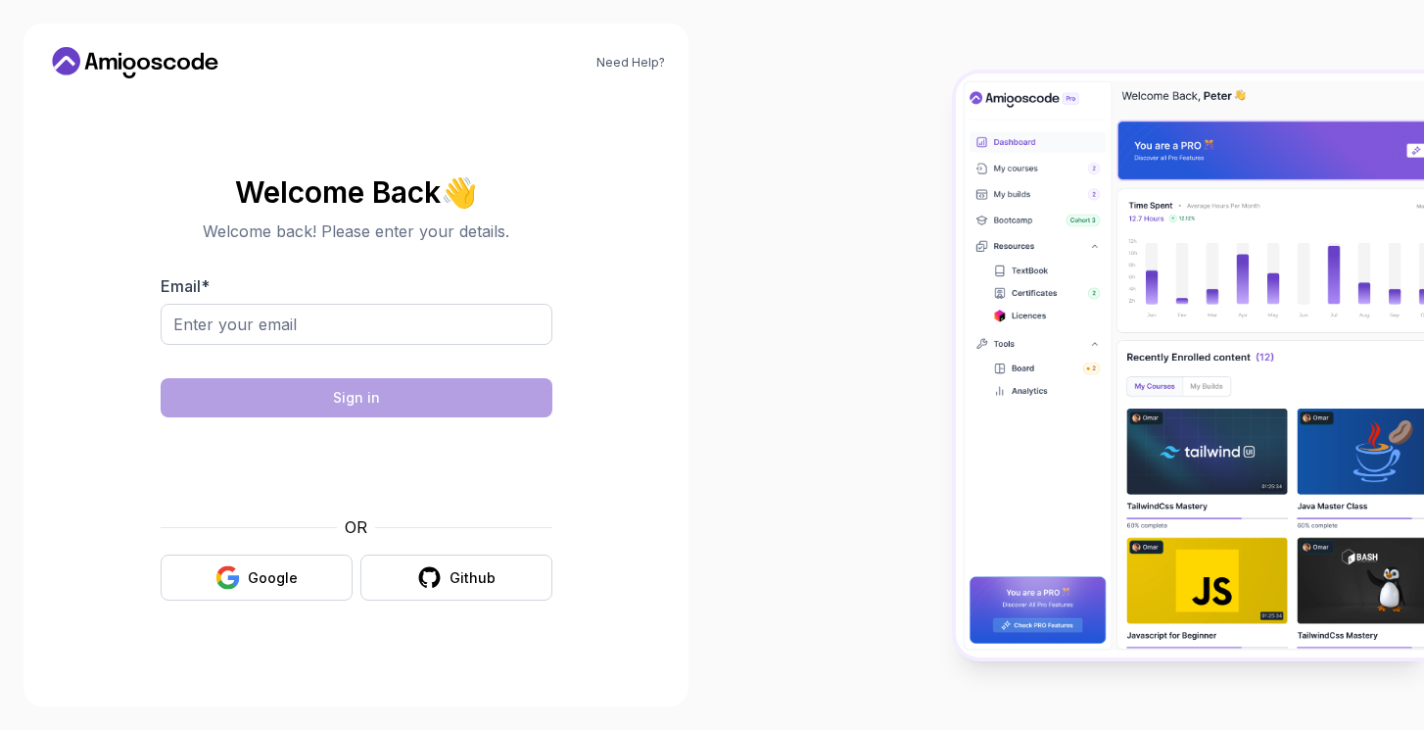 Image resolution: width=1424 pixels, height=730 pixels. I want to click on input: Enter your email, so click(357, 324).